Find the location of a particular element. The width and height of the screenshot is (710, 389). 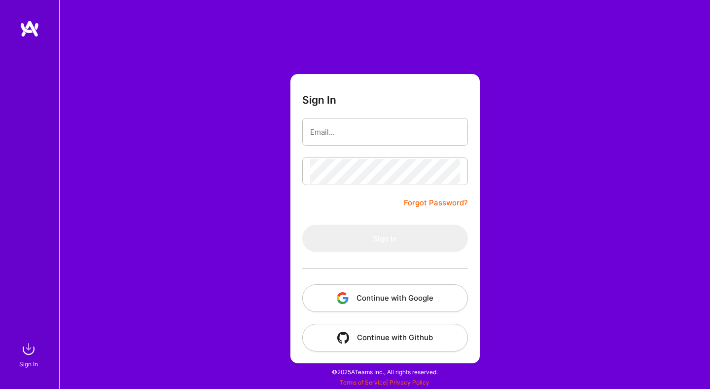

img: logo is located at coordinates (30, 29).